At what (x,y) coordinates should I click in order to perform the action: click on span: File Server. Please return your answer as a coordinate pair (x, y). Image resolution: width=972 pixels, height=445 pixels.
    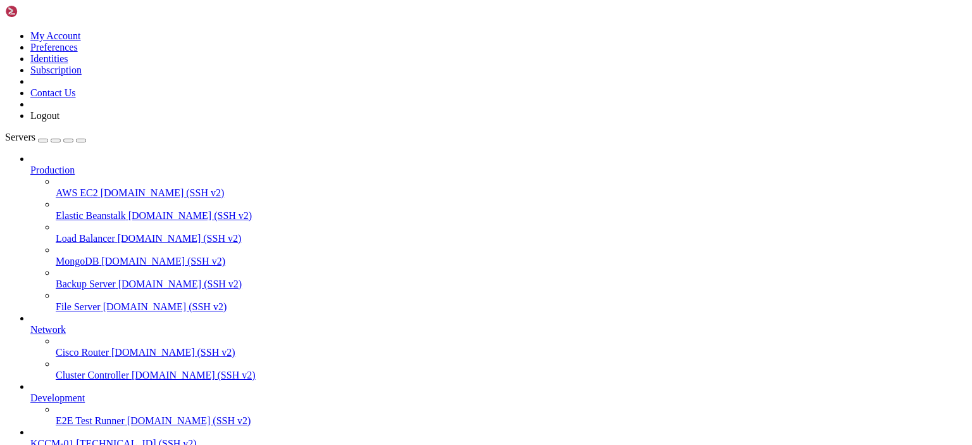
    Looking at the image, I should click on (78, 306).